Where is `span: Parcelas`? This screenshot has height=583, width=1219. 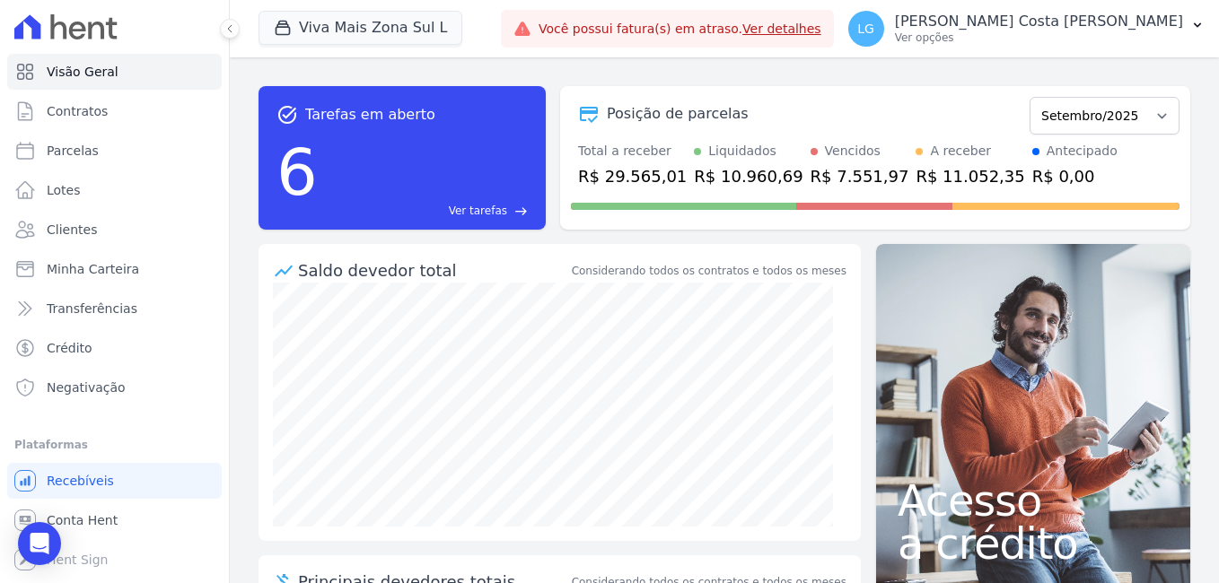 span: Parcelas is located at coordinates (73, 151).